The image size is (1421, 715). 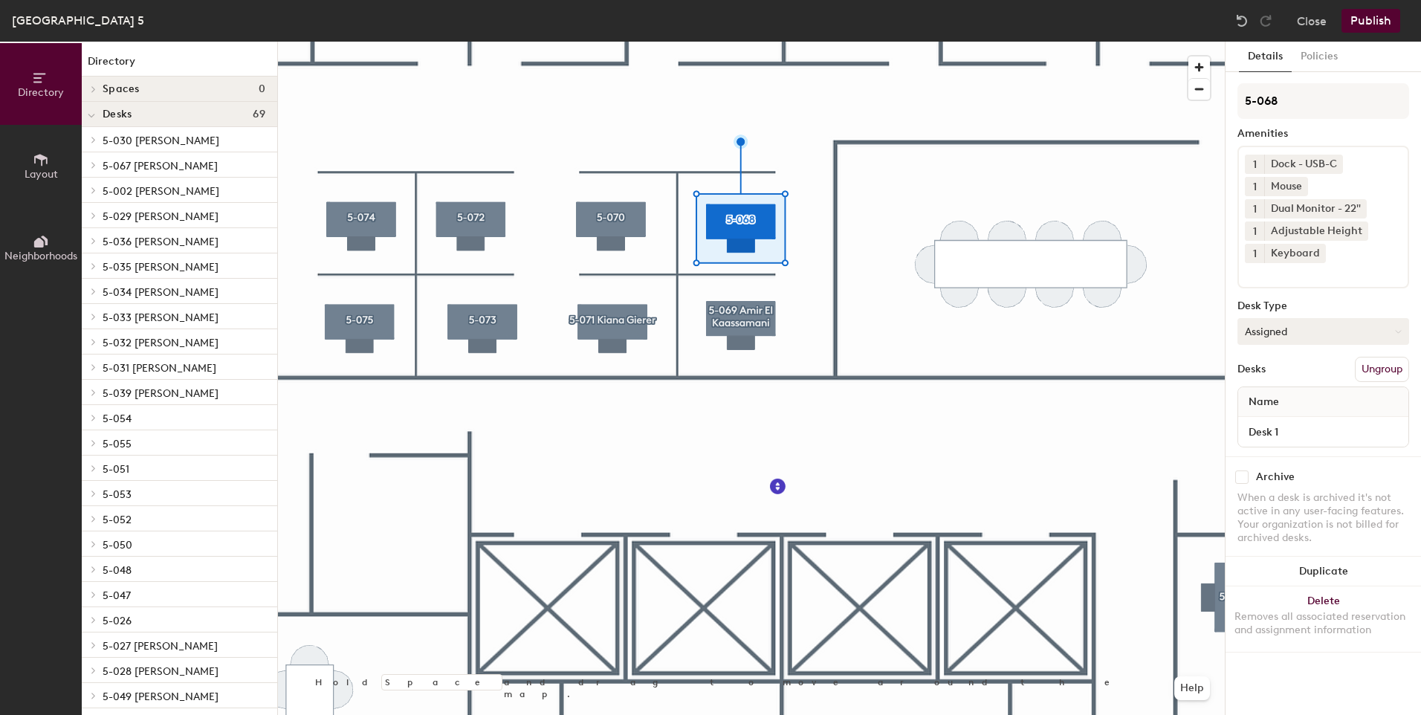 I want to click on button: Duplicate, so click(x=1323, y=572).